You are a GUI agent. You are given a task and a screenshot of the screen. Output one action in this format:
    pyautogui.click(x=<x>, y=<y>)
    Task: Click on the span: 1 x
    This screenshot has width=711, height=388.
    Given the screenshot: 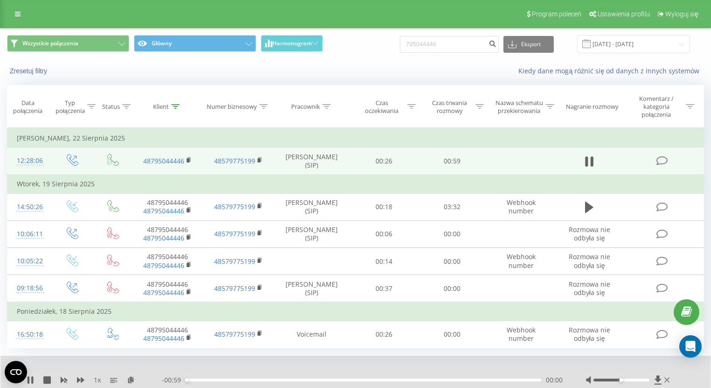 What is the action you would take?
    pyautogui.click(x=97, y=380)
    